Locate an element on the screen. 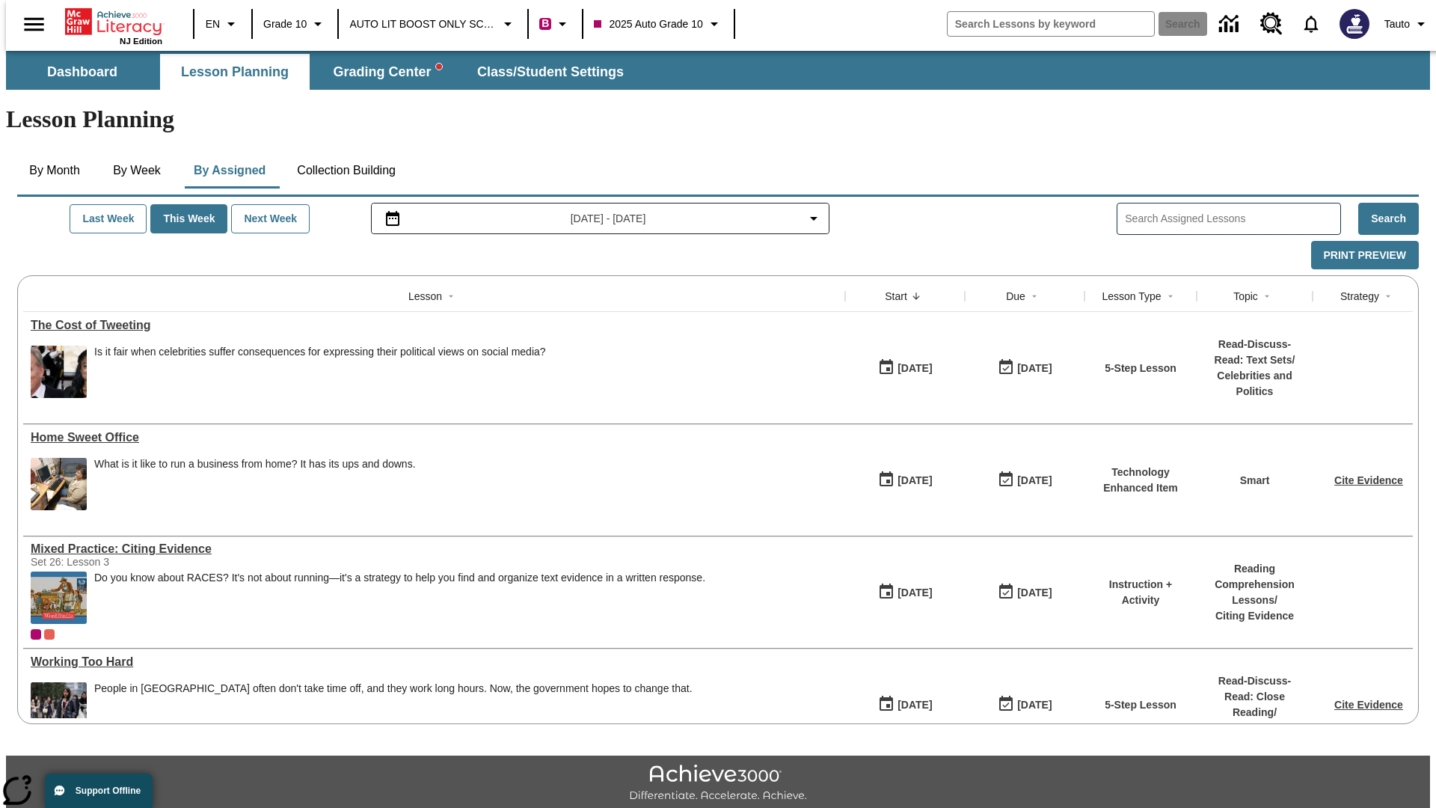 The image size is (1436, 808). a: Resource Center, Will open in new tab is located at coordinates (1271, 24).